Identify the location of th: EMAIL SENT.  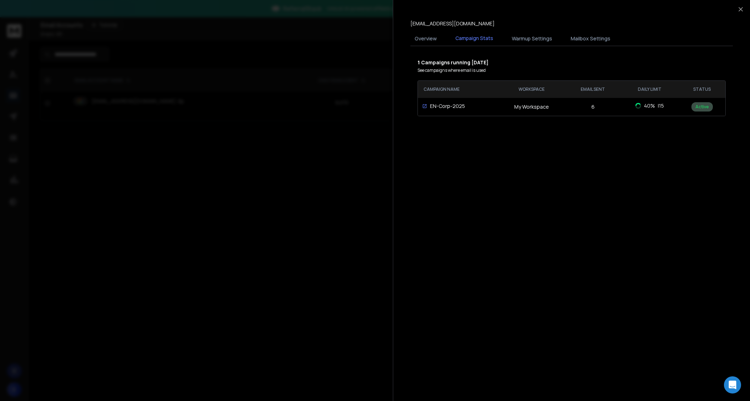
(593, 89).